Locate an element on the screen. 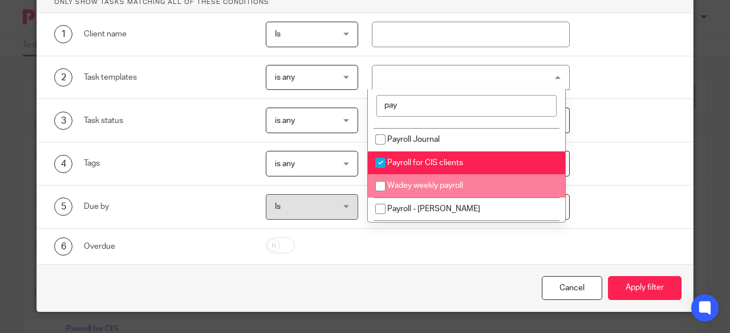 The image size is (730, 333). span: Payroll for CIS clients is located at coordinates (425, 163).